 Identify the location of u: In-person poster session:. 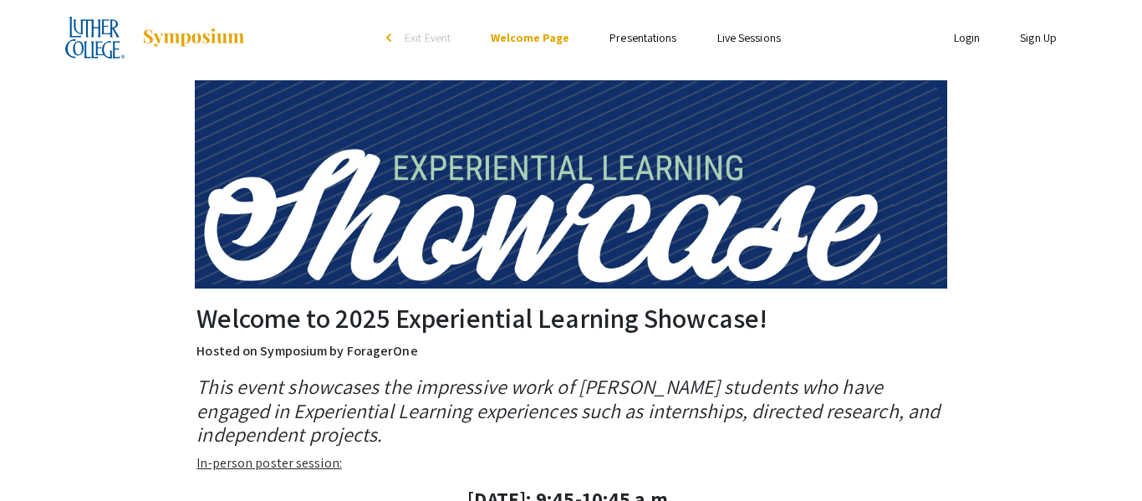
(269, 462).